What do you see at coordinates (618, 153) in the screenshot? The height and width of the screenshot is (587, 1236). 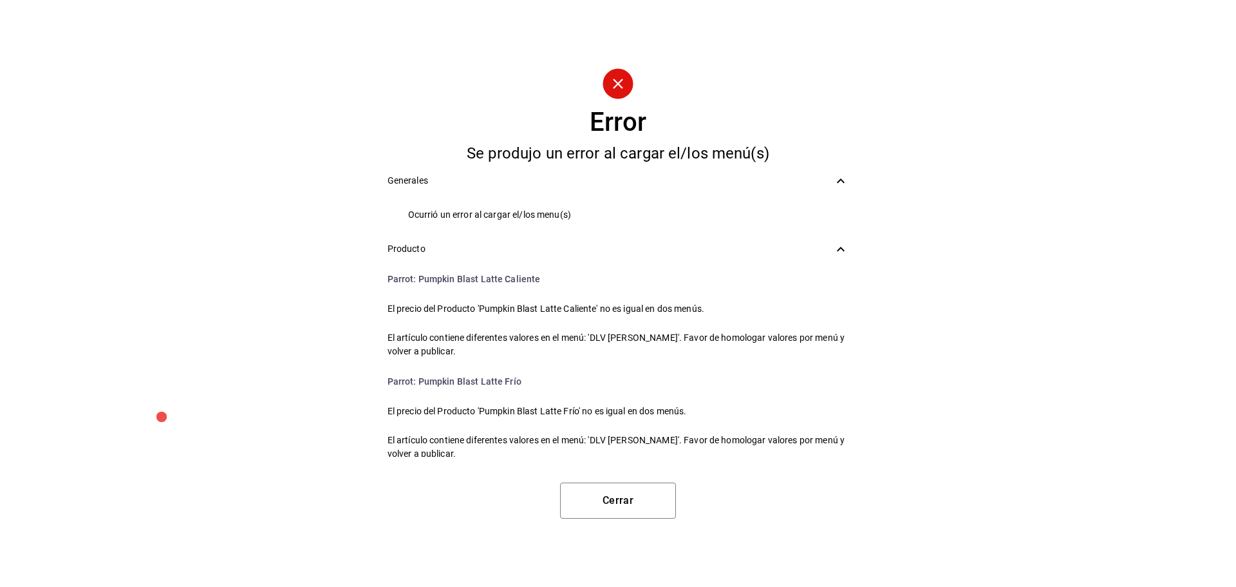 I see `div: Se produjo un error al cargar el/los menú(s)` at bounding box center [618, 153].